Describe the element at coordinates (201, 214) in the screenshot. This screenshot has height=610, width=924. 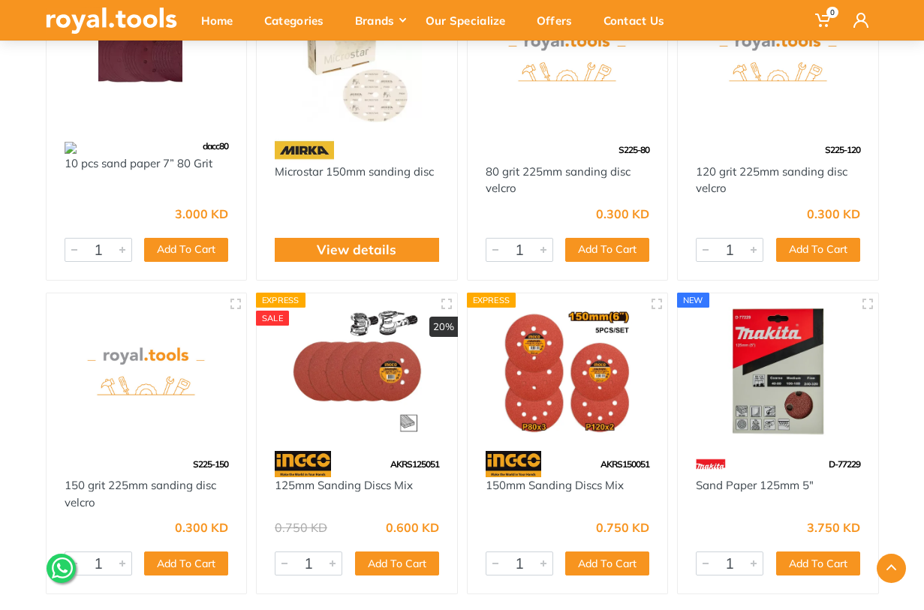
I see `div: 3.000 KD` at that location.